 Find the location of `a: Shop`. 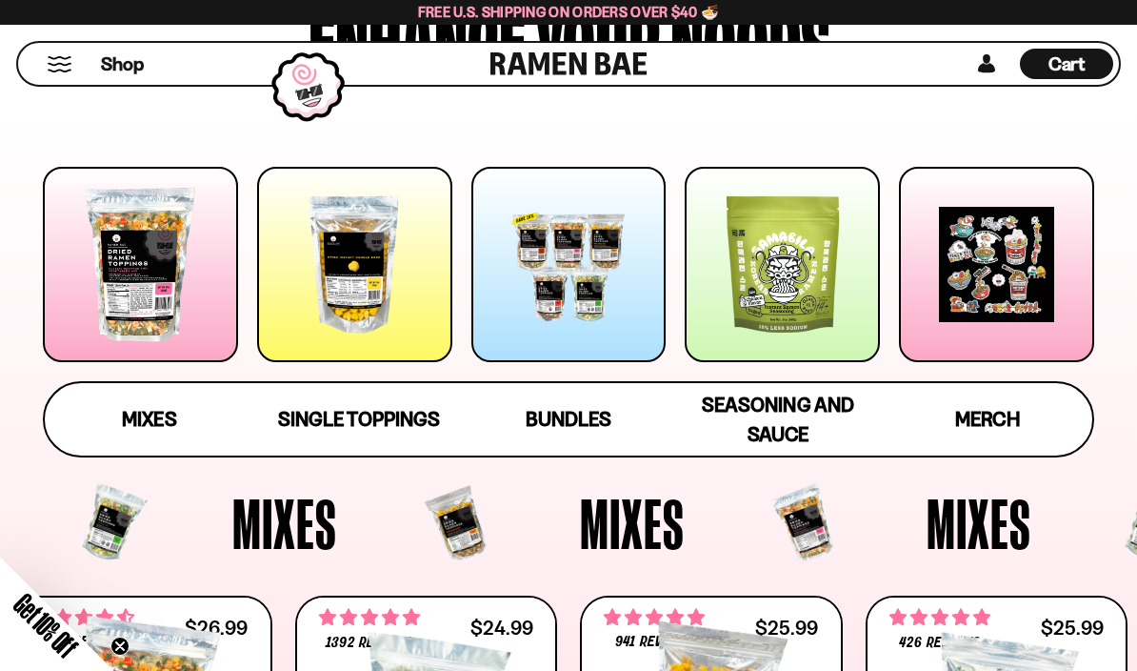

a: Shop is located at coordinates (122, 64).